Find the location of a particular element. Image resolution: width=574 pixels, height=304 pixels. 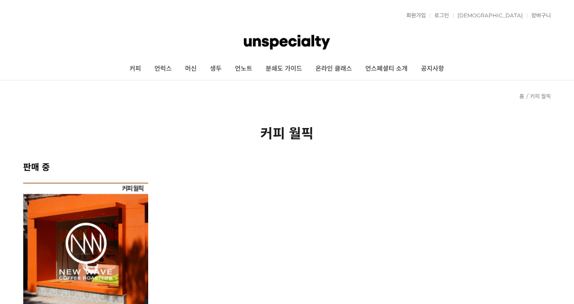

a: 분쇄도 가이드 is located at coordinates (284, 69).